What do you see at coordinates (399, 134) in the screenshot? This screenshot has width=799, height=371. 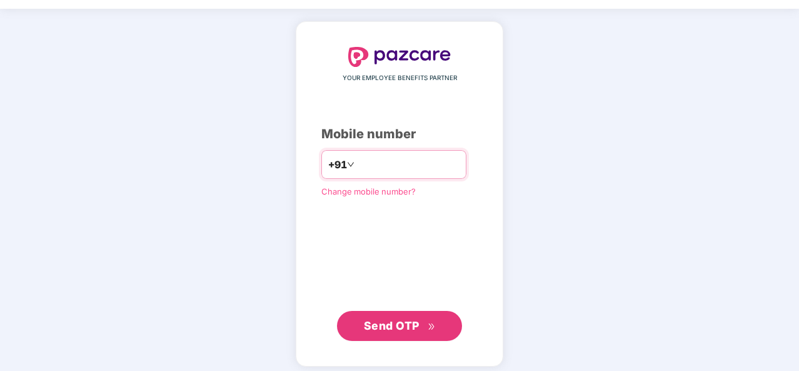 I see `div: Mobile number` at bounding box center [399, 134].